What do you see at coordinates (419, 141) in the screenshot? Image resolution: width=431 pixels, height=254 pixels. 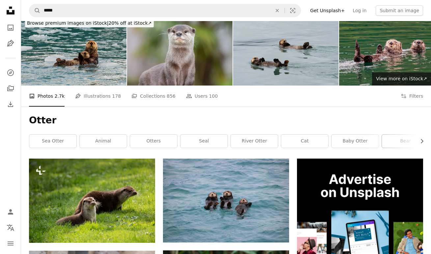 I see `button: scroll list to the right` at bounding box center [419, 141].